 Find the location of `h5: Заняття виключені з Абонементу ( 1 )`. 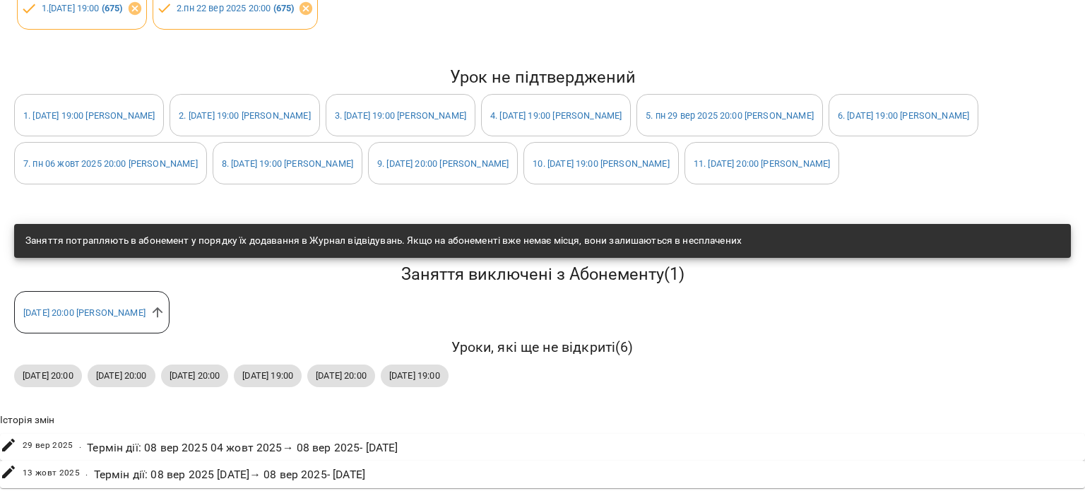

h5: Заняття виключені з Абонементу ( 1 ) is located at coordinates (542, 274).